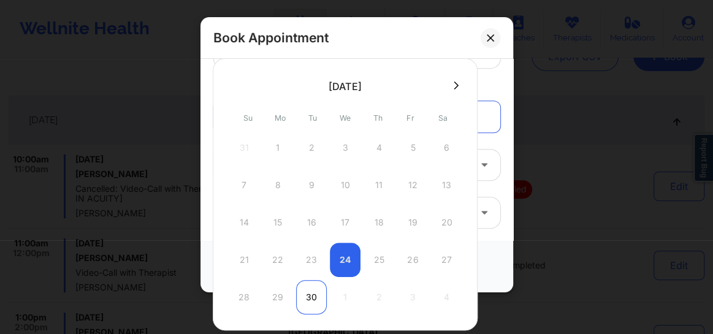 The width and height of the screenshot is (713, 334). Describe the element at coordinates (313, 118) in the screenshot. I see `abbr: Tuesday` at that location.